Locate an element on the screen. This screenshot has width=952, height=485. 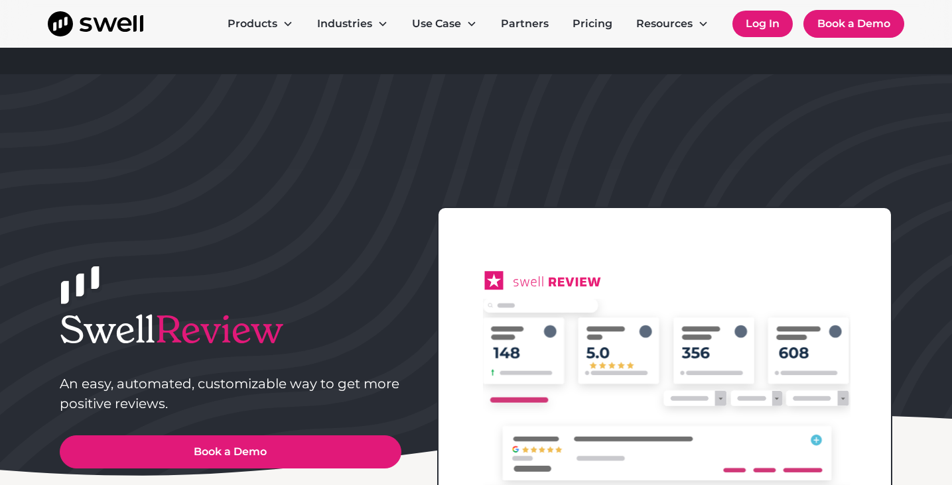
g: 148 is located at coordinates (506, 353).